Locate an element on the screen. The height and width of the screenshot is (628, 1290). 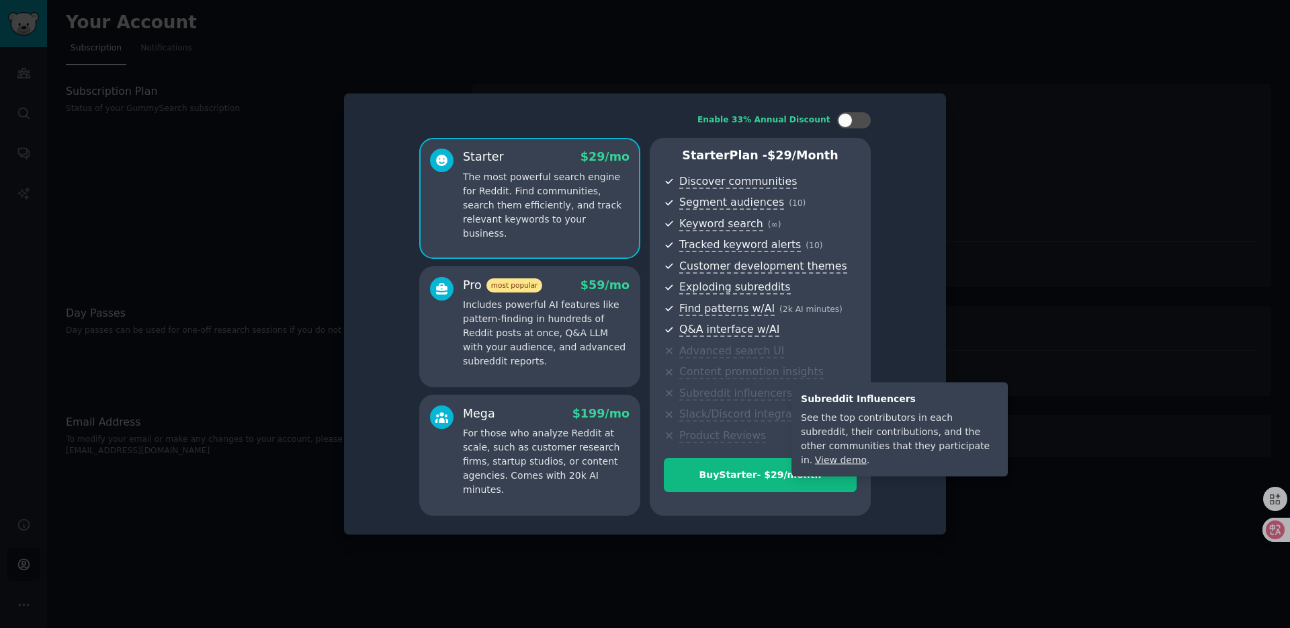
div: See the top contributors in each subreddit, their contributions, and the other communities that t... is located at coordinates (900, 439).